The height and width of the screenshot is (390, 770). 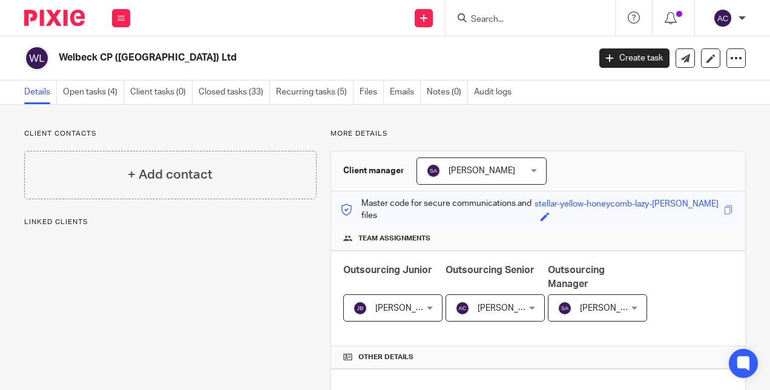 What do you see at coordinates (372, 92) in the screenshot?
I see `a: Files` at bounding box center [372, 92].